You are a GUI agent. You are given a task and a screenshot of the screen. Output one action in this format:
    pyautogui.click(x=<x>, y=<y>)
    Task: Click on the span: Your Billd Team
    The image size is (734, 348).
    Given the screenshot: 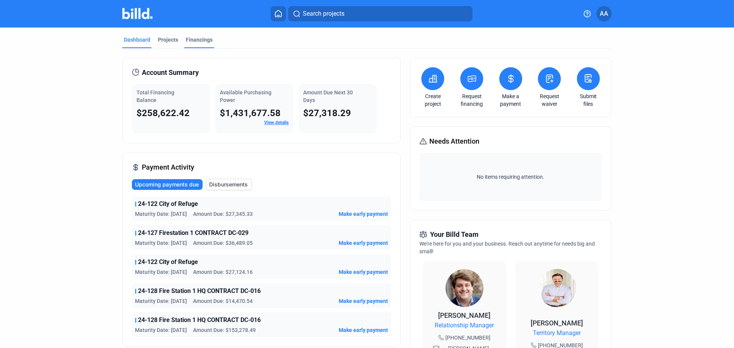 What is the action you would take?
    pyautogui.click(x=454, y=235)
    